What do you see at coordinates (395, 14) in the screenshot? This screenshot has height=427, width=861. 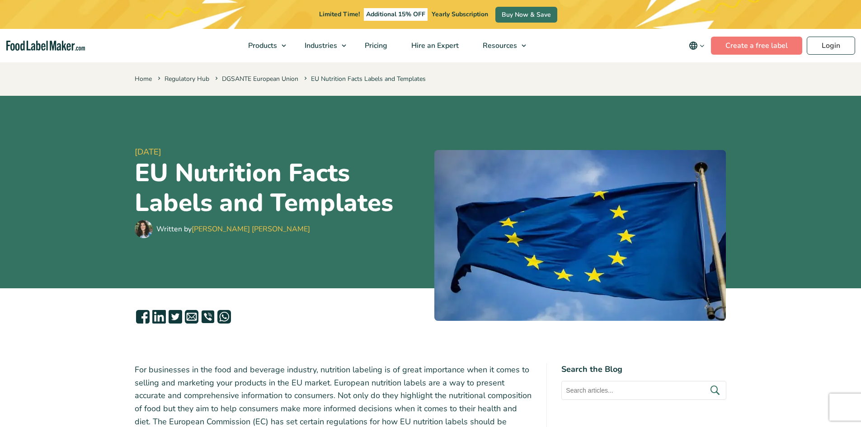 I see `span: Additional 15% OFF` at bounding box center [395, 14].